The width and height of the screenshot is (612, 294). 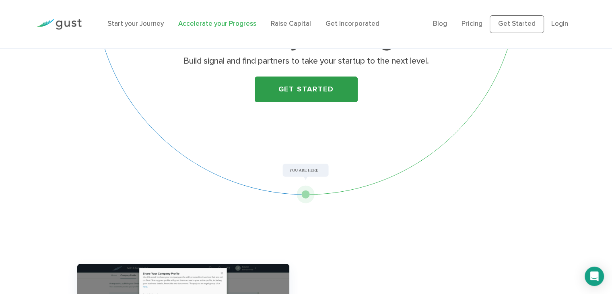 What do you see at coordinates (352, 24) in the screenshot?
I see `a: Get Incorporated` at bounding box center [352, 24].